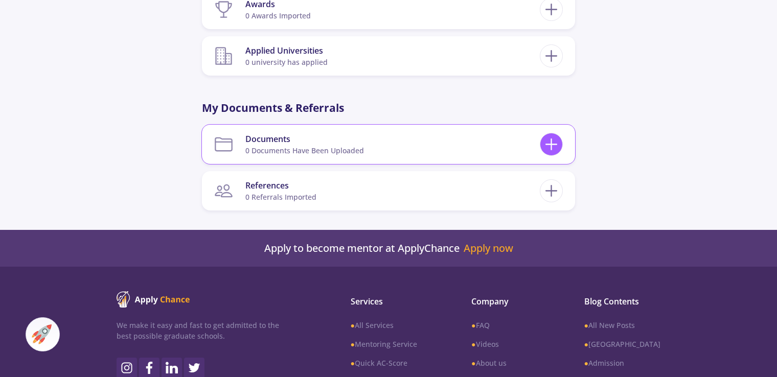 The height and width of the screenshot is (377, 777). What do you see at coordinates (511, 344) in the screenshot?
I see `a: ●Videos` at bounding box center [511, 344].